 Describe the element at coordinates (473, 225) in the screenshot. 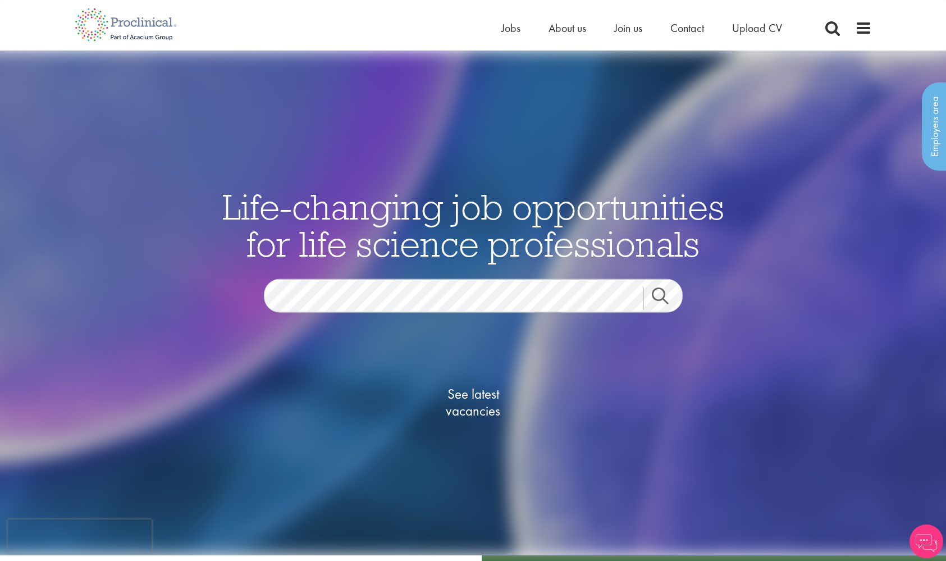

I see `span: Life-changing job opportunities for life science professionals` at that location.